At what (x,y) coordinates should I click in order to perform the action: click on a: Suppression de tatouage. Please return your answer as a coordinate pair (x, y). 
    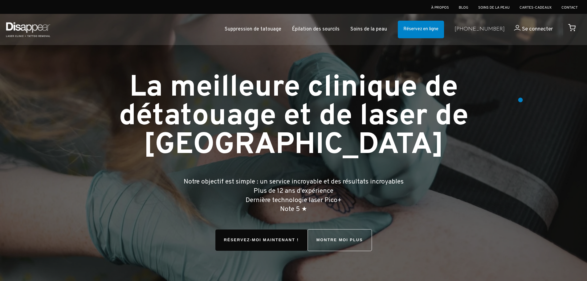
    Looking at the image, I should click on (253, 29).